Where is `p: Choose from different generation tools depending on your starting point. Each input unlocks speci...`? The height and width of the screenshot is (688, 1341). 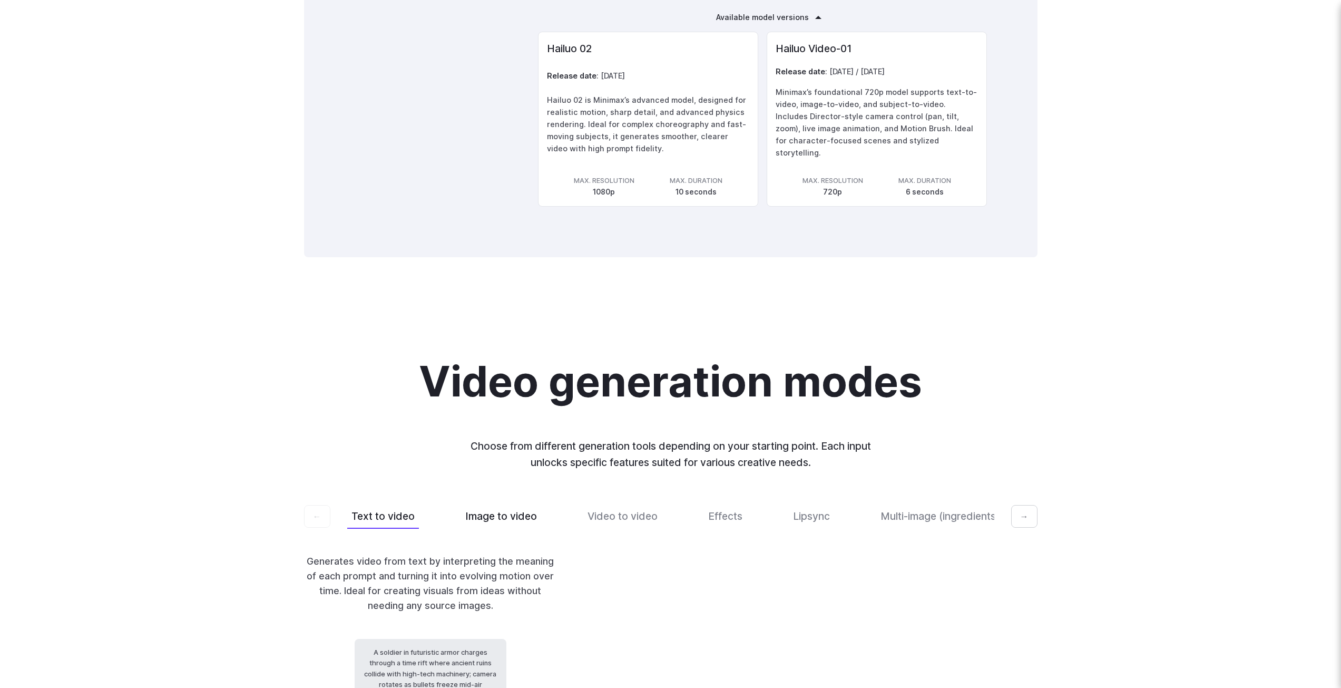
p: Choose from different generation tools depending on your starting point. Each input unlocks speci... is located at coordinates (671, 454).